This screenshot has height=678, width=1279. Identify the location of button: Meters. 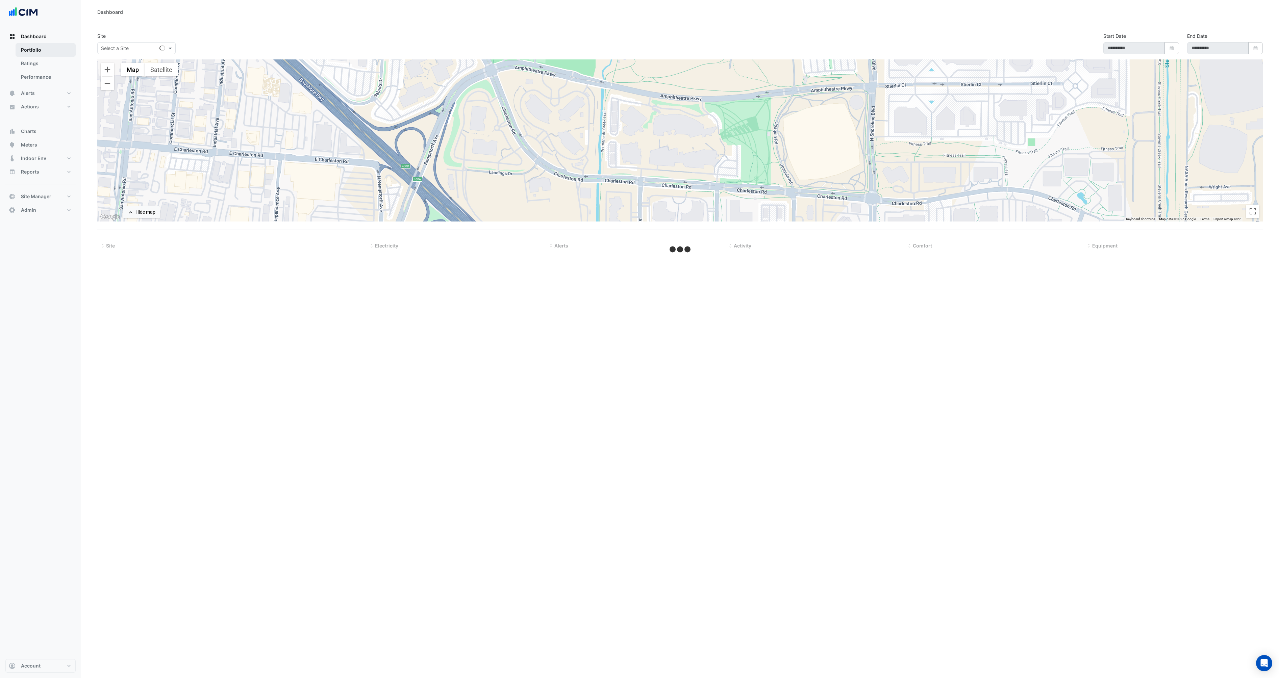
(41, 145).